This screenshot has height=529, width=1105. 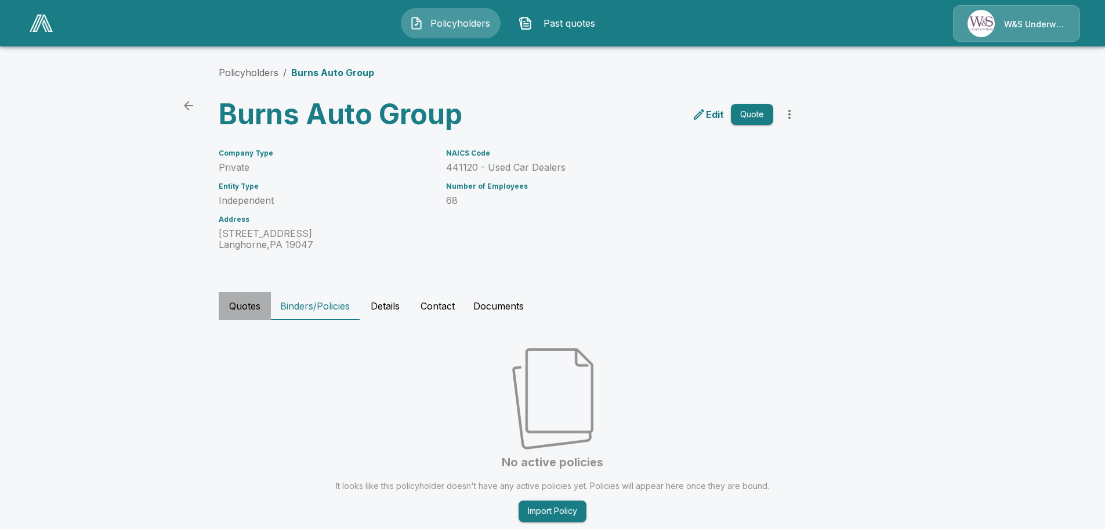 What do you see at coordinates (552, 511) in the screenshot?
I see `button: Import Policy` at bounding box center [552, 511].